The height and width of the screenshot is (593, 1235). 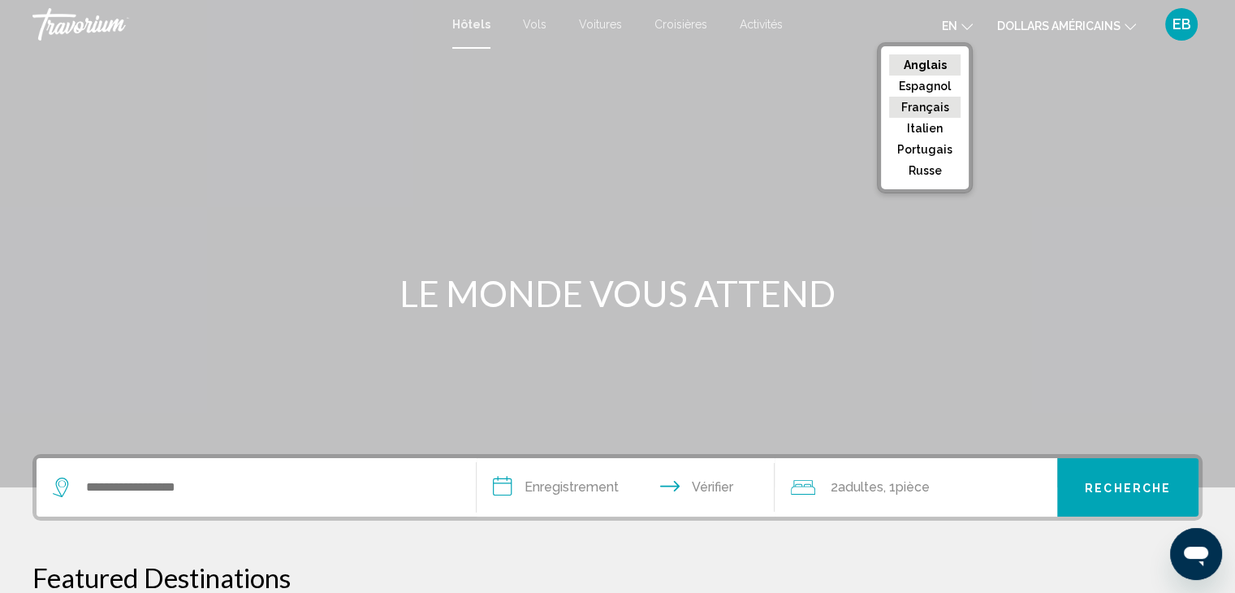 I want to click on button: Changer de devise, so click(x=1066, y=25).